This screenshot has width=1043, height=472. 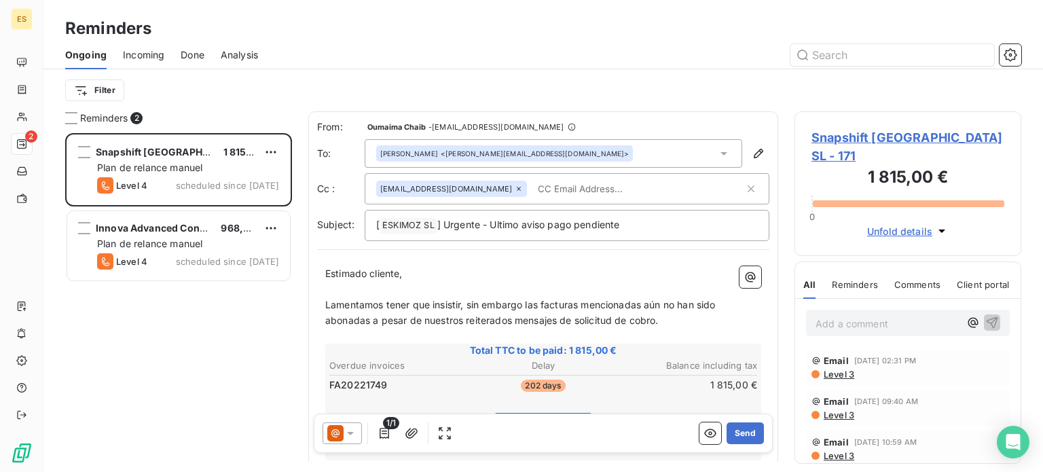 I want to click on span: Innova Advanced Consulting, so click(x=164, y=227).